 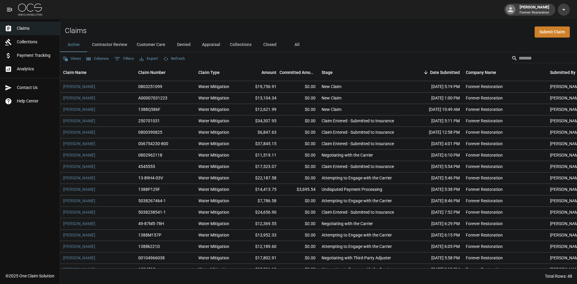 What do you see at coordinates (151, 45) in the screenshot?
I see `button: Customer Care` at bounding box center [151, 45].